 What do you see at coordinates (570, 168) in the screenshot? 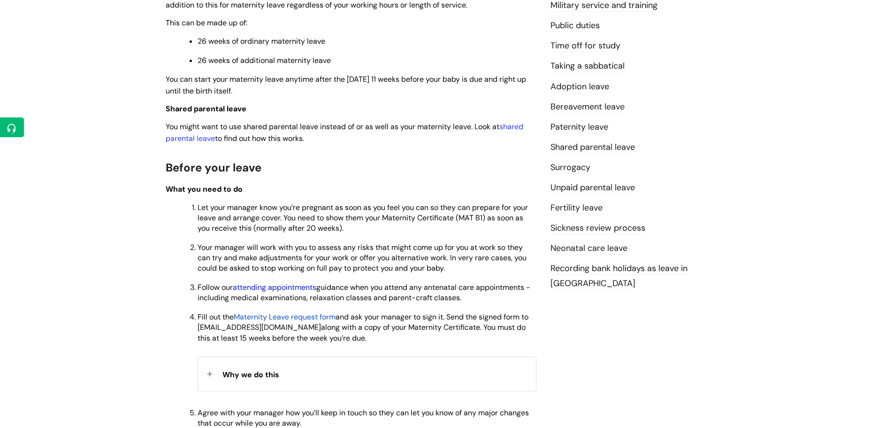
I see `a: Surrogacy` at bounding box center [570, 168].